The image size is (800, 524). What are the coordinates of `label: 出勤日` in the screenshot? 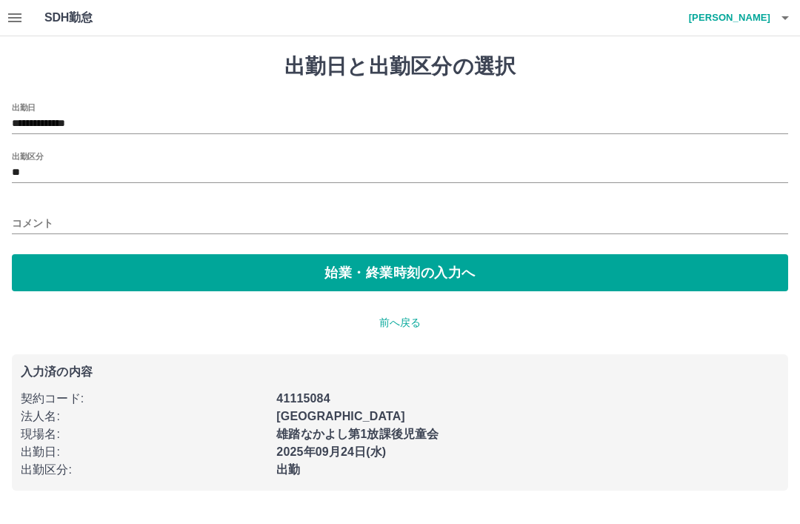 It's located at (24, 107).